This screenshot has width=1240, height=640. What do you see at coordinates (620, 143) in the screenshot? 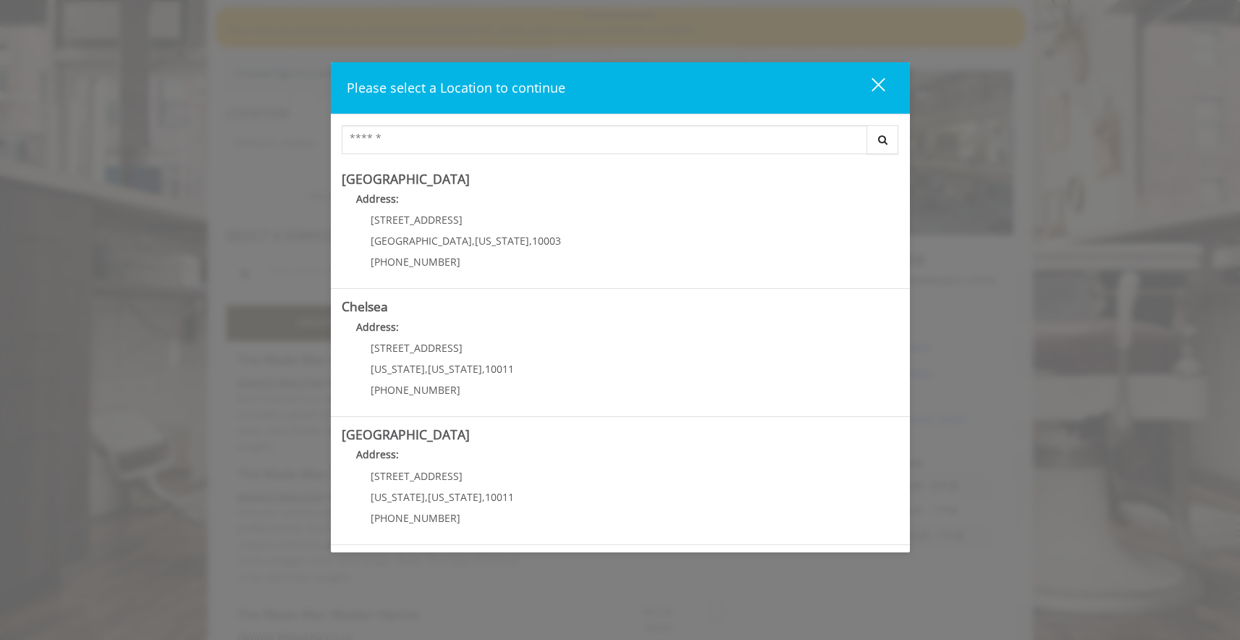
I see `div: Center Select` at bounding box center [620, 143].